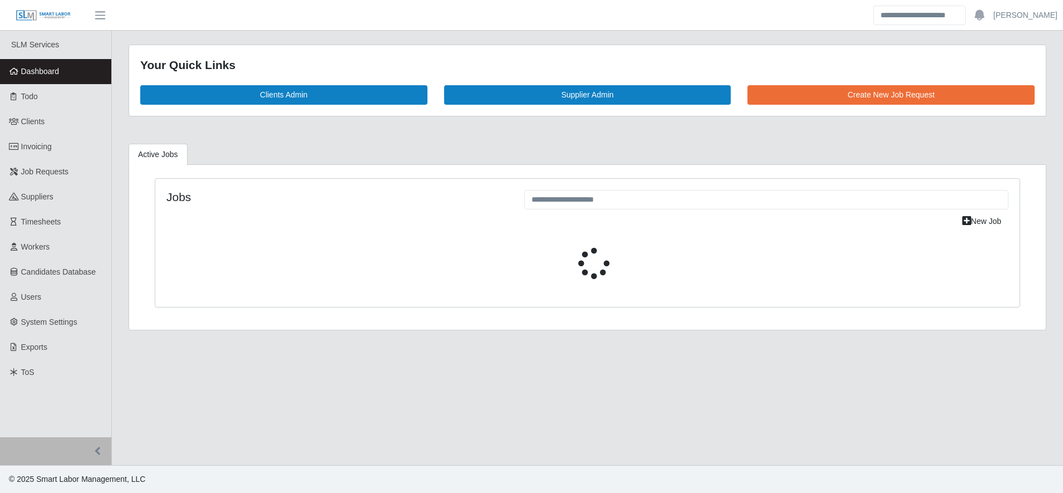 This screenshot has width=1063, height=493. I want to click on span: SLM Services, so click(35, 45).